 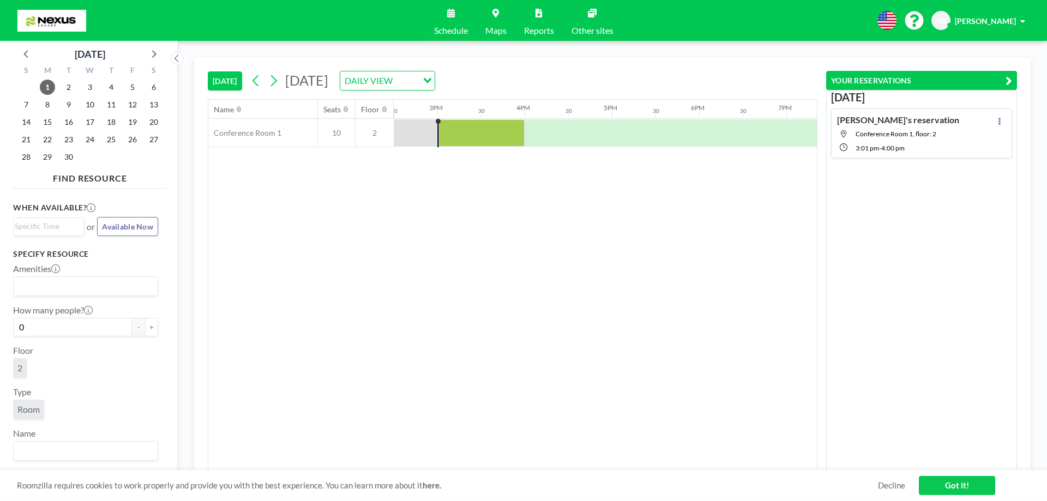 I want to click on span: DAILY VIEW, so click(x=369, y=81).